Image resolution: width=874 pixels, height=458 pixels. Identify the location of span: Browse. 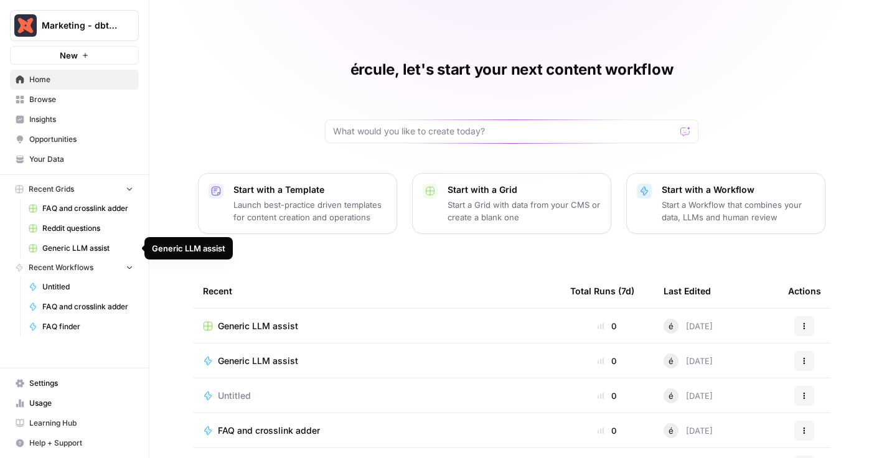
(81, 100).